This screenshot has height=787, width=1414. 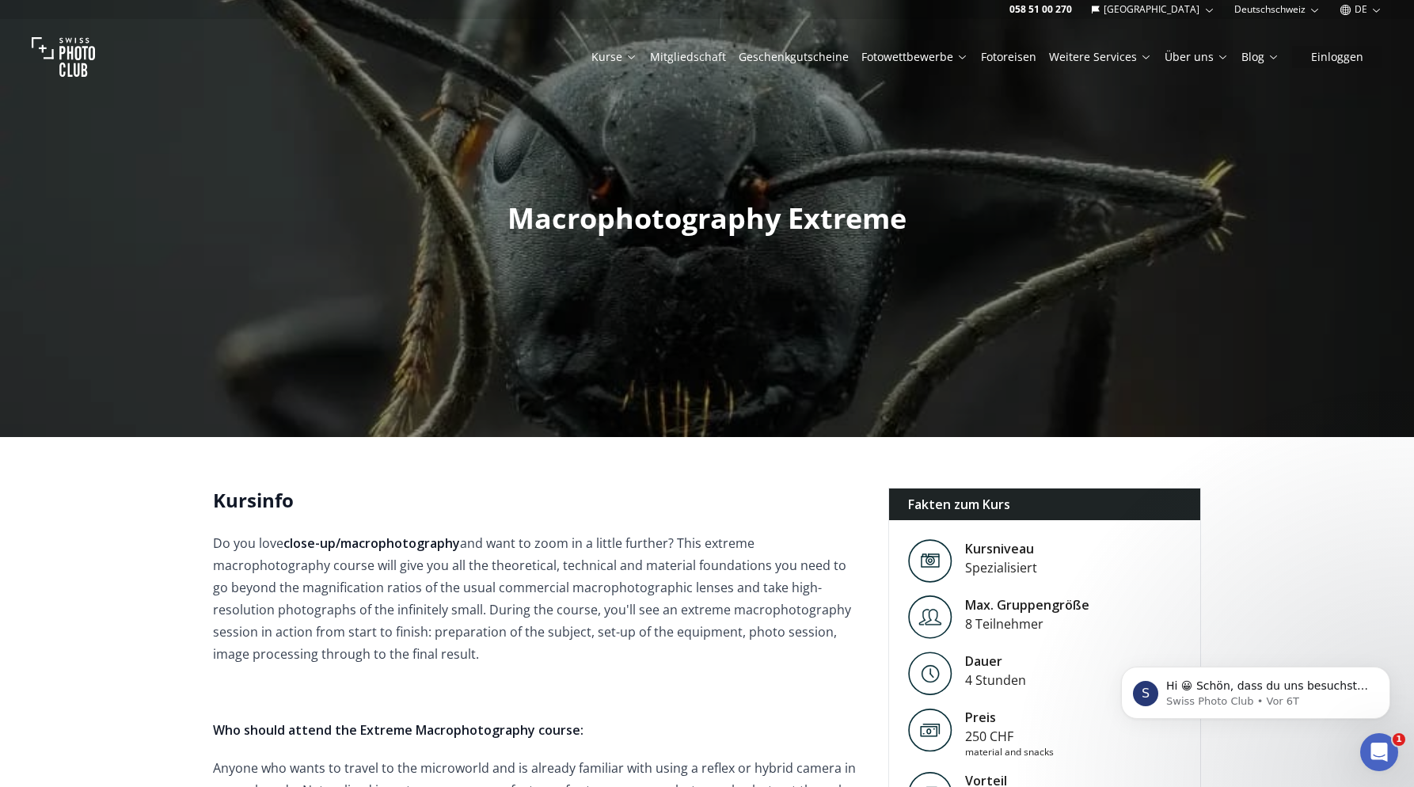 I want to click on a: Über uns, so click(x=1196, y=57).